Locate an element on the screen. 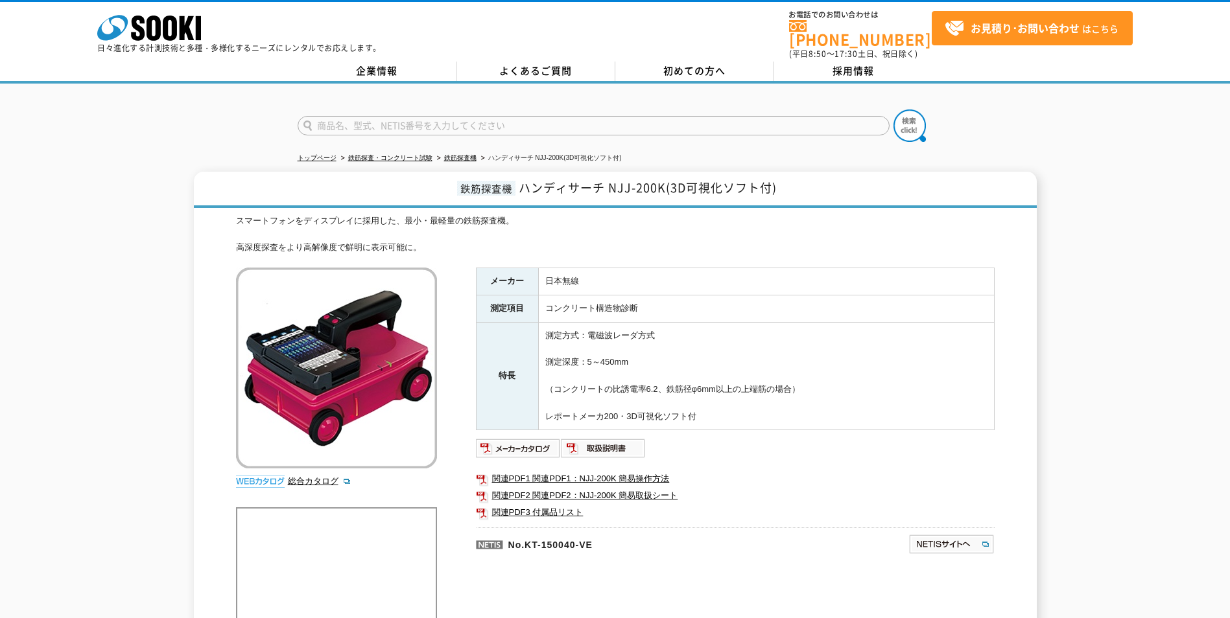  a: よくあるご質問 is located at coordinates (535, 71).